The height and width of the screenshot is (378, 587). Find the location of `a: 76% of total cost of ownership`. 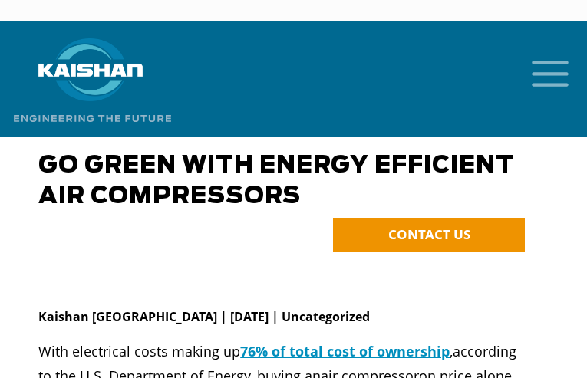

a: 76% of total cost of ownership is located at coordinates (344, 351).